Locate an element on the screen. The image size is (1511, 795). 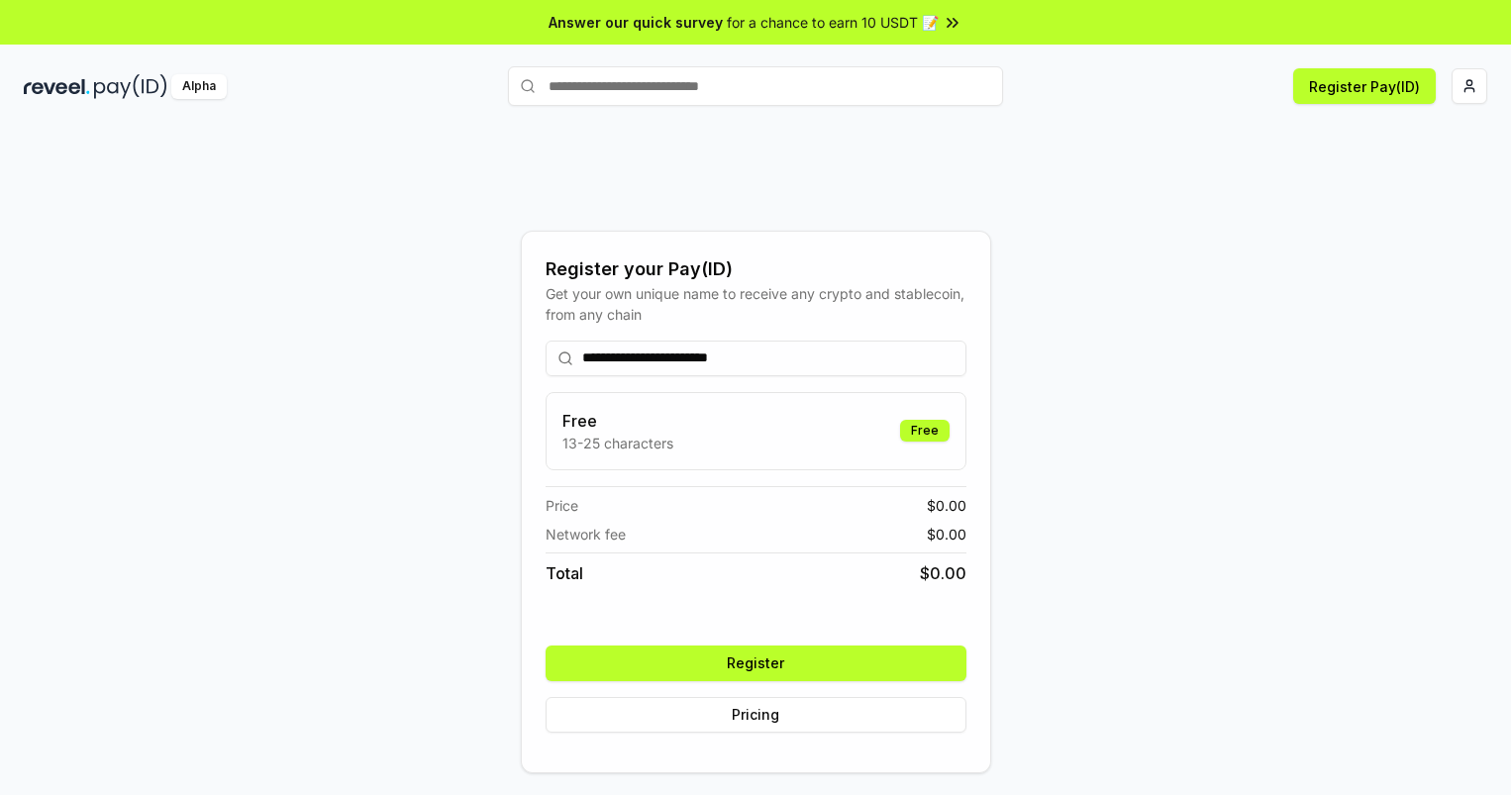
span: Network fee is located at coordinates (585, 534).